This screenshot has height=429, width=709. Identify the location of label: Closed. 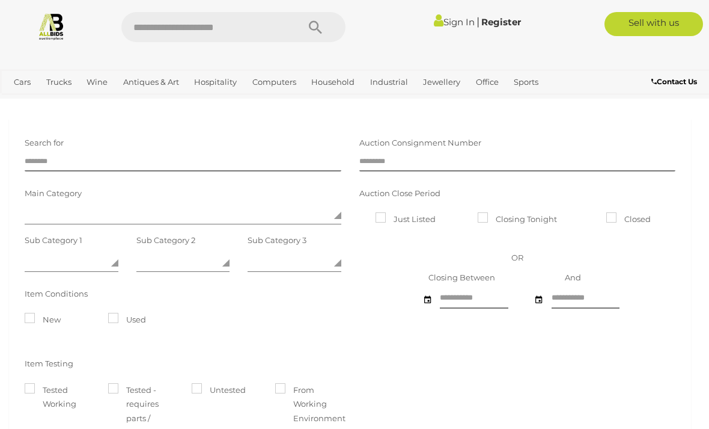
(629, 219).